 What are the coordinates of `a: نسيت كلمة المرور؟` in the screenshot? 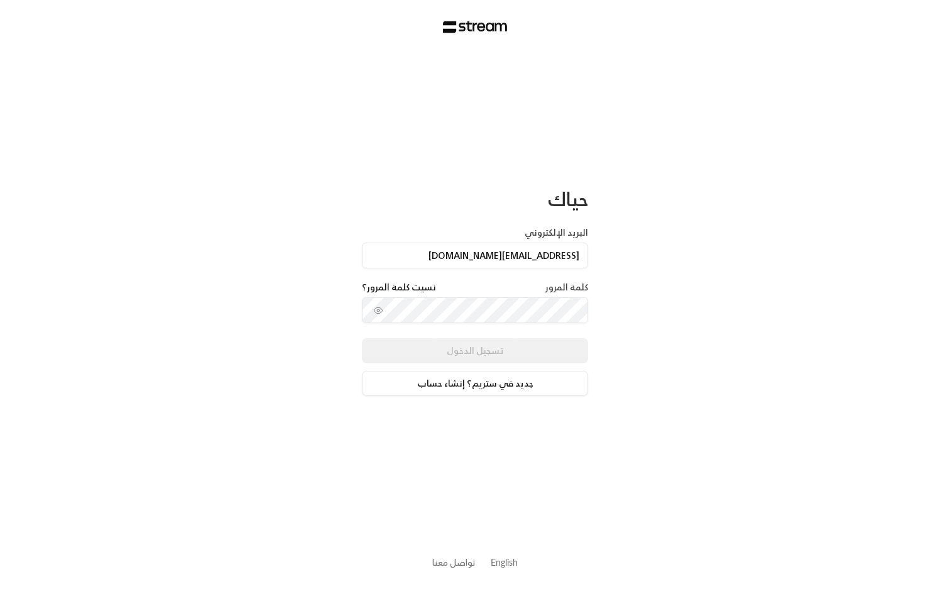 It's located at (399, 287).